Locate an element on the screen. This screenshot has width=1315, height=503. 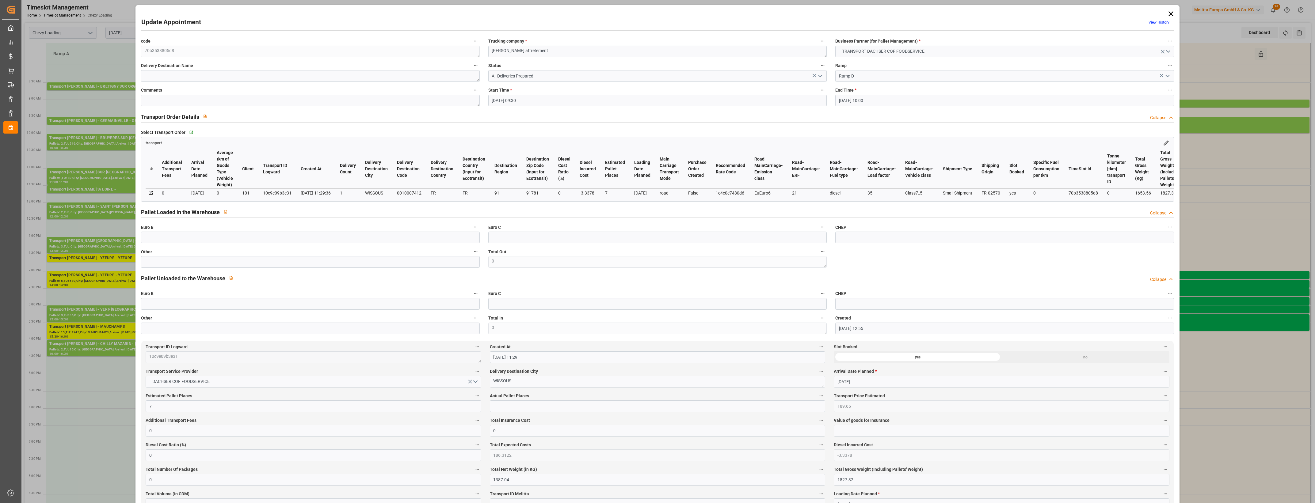
input: DD-MM-YYYY is located at coordinates (1001, 382).